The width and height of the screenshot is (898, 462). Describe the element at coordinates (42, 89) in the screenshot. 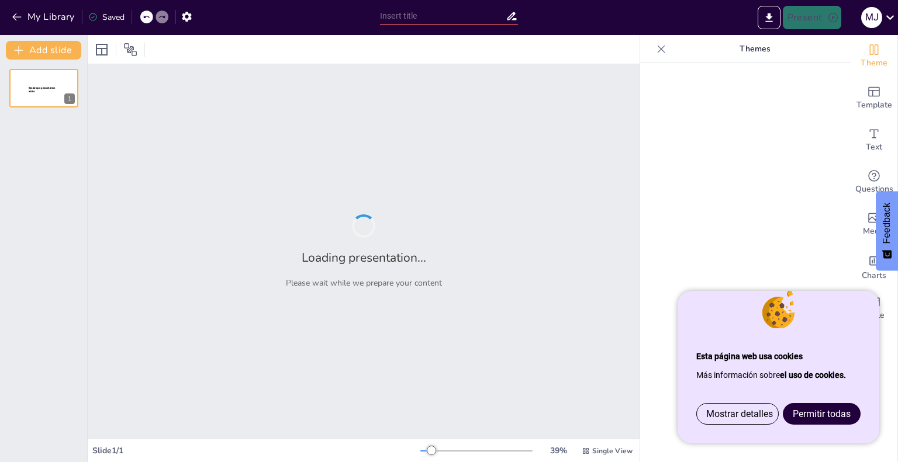

I see `span: Sendsteps presentation editor` at that location.